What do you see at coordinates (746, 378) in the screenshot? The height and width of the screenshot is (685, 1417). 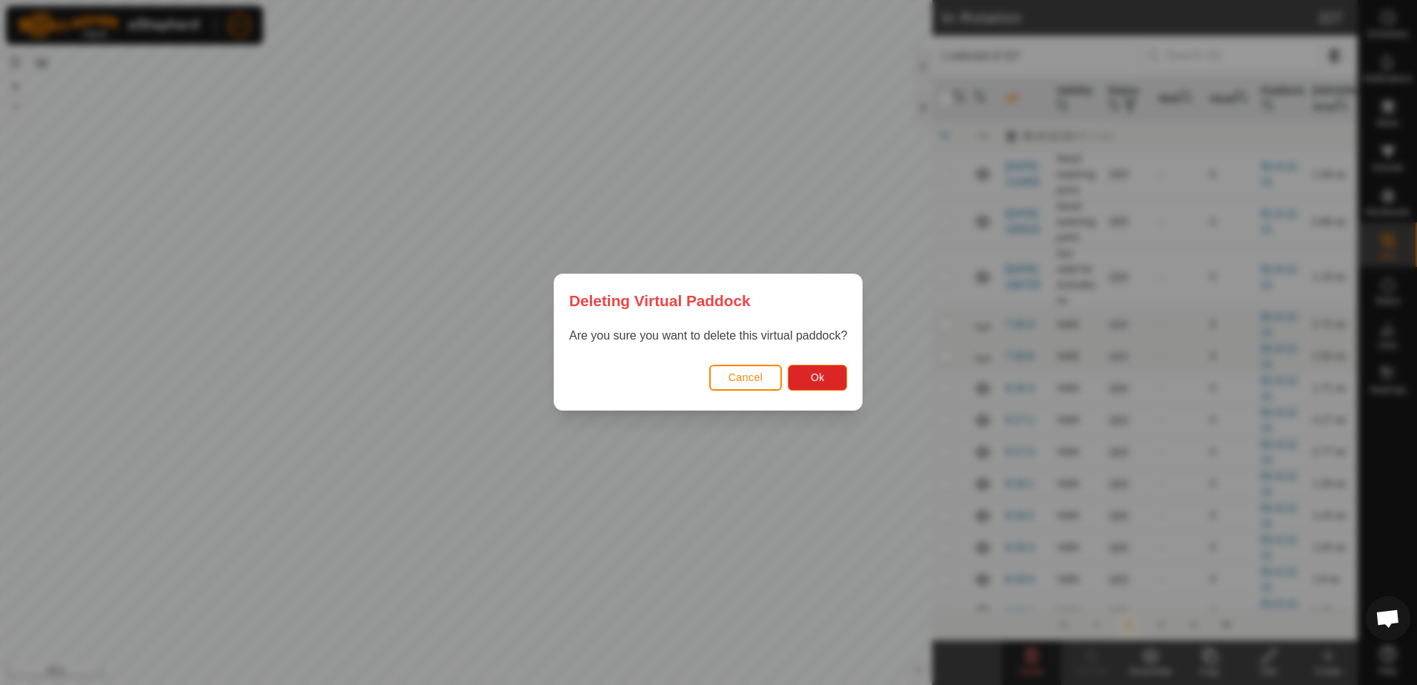 I see `span: Cancel` at bounding box center [746, 378].